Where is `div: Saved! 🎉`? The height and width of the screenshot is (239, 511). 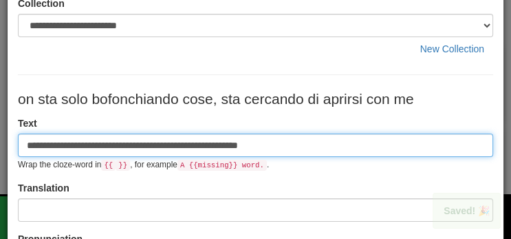
div: Saved! 🎉 is located at coordinates (467, 211).